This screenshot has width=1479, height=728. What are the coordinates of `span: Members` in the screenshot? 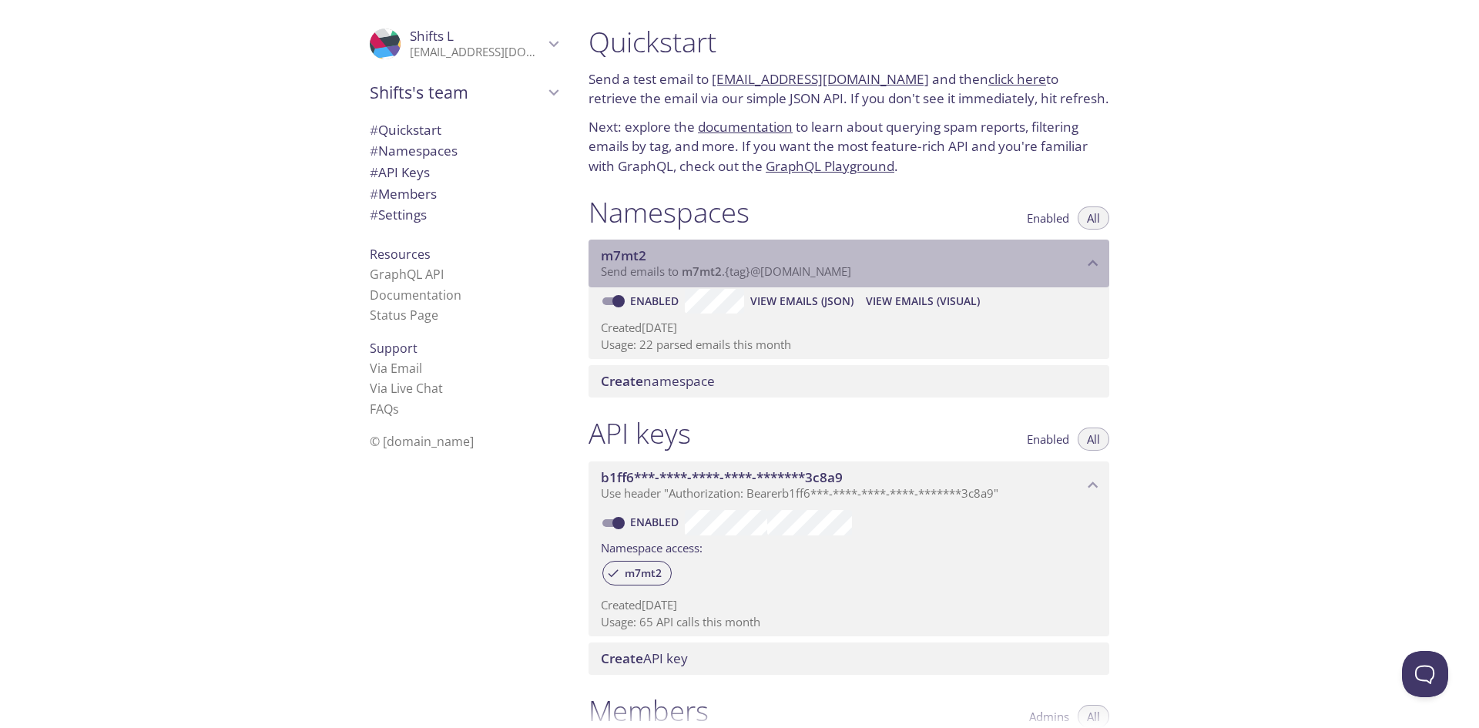 It's located at (403, 193).